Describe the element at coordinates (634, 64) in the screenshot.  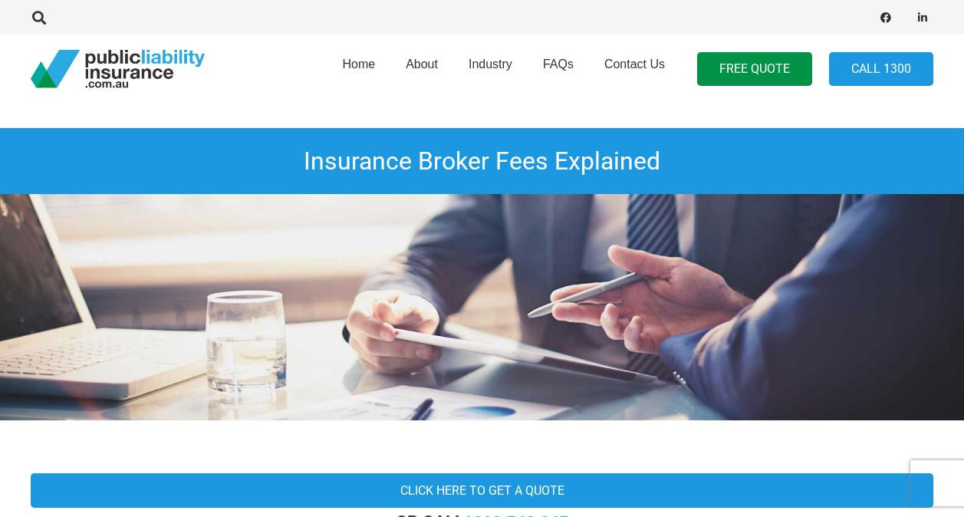
I see `span: Contact Us` at that location.